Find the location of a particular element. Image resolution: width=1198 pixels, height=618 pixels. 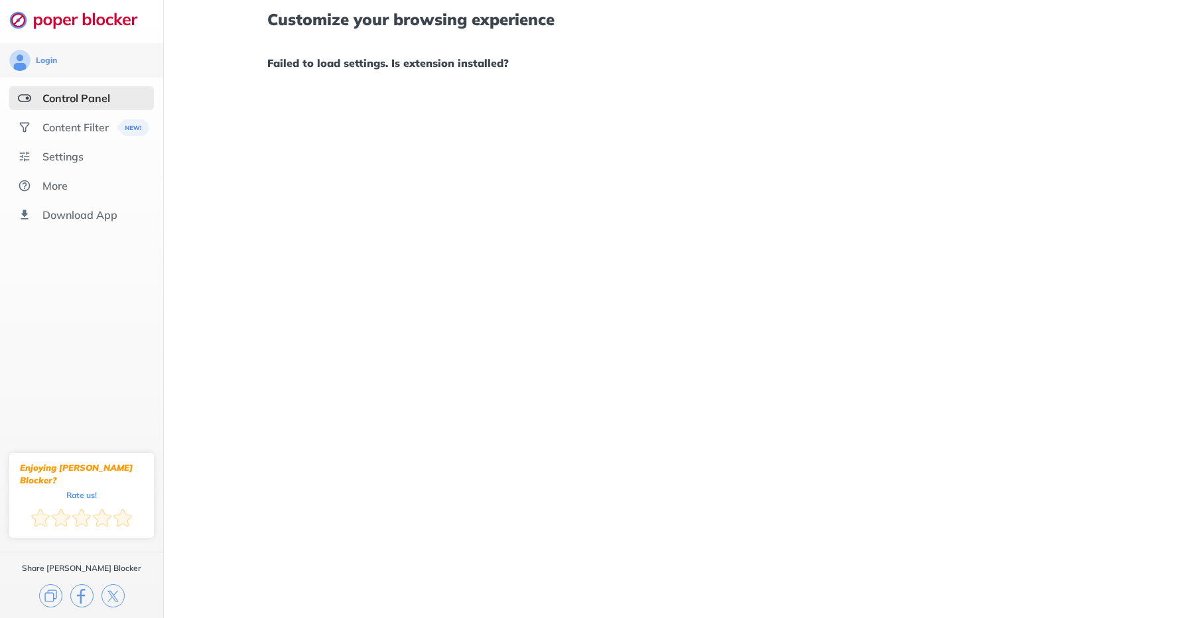

h1: Failed to load settings. Is extension installed? is located at coordinates (680, 63).